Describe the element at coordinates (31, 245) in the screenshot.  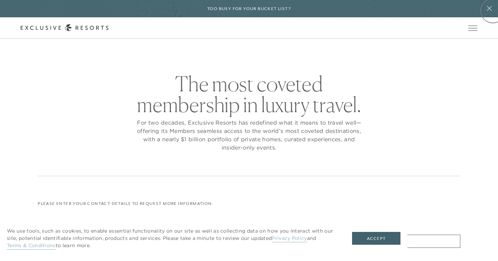
I see `a: Terms & Conditions` at that location.